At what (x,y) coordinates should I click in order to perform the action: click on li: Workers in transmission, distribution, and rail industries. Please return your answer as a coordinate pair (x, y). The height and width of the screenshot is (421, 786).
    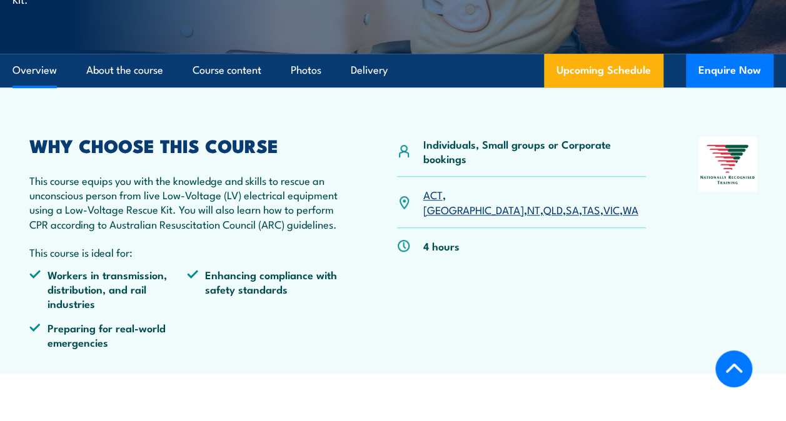
    Looking at the image, I should click on (108, 289).